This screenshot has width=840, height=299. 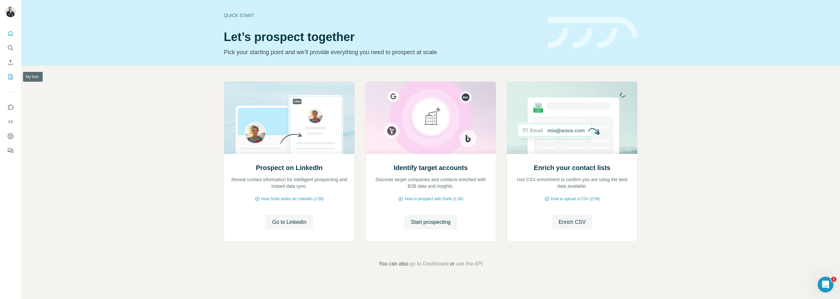 I want to click on img: banner, so click(x=593, y=33).